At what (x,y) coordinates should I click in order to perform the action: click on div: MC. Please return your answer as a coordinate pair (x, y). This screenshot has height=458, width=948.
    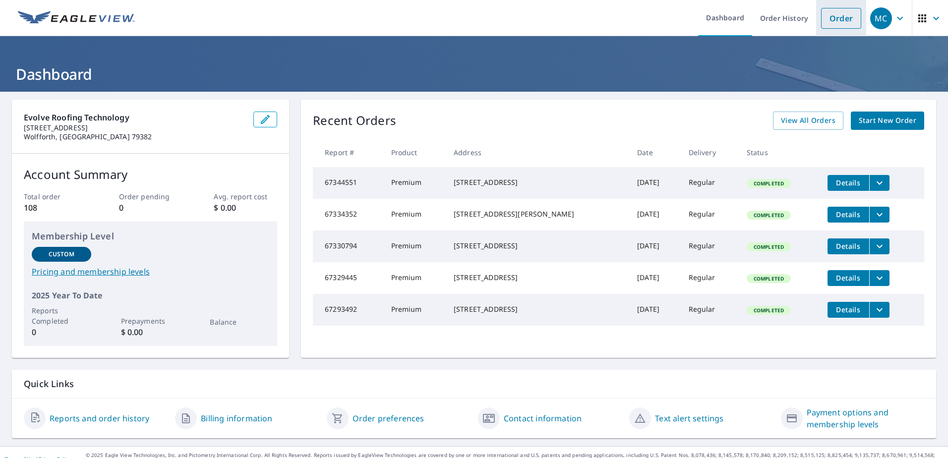
    Looking at the image, I should click on (881, 18).